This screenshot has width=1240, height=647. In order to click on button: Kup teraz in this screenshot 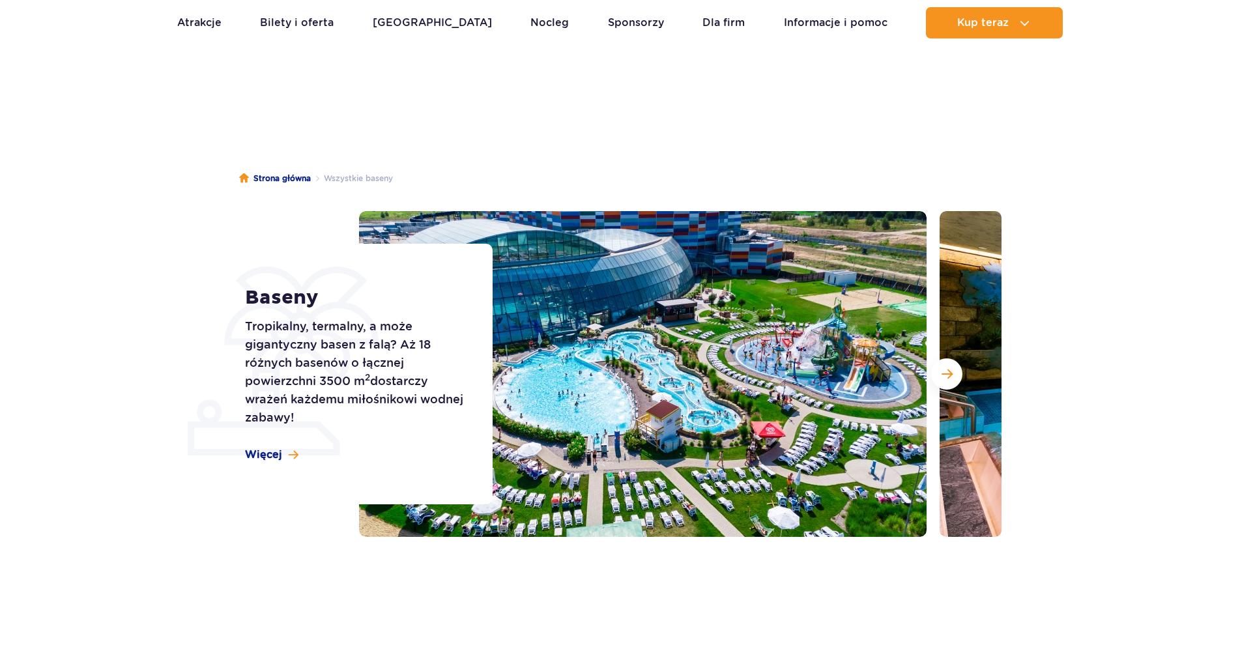, I will do `click(994, 23)`.